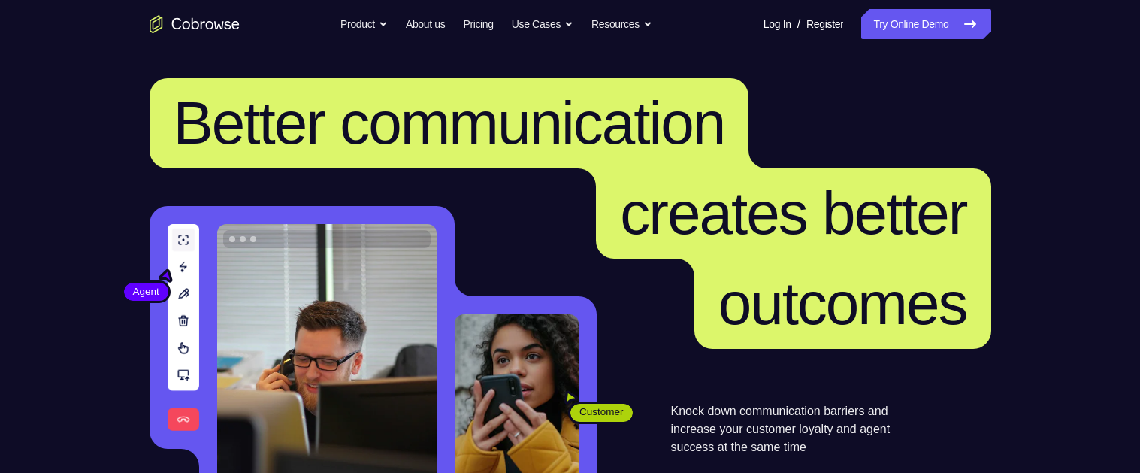 The height and width of the screenshot is (473, 1140). What do you see at coordinates (425, 24) in the screenshot?
I see `a: About us` at bounding box center [425, 24].